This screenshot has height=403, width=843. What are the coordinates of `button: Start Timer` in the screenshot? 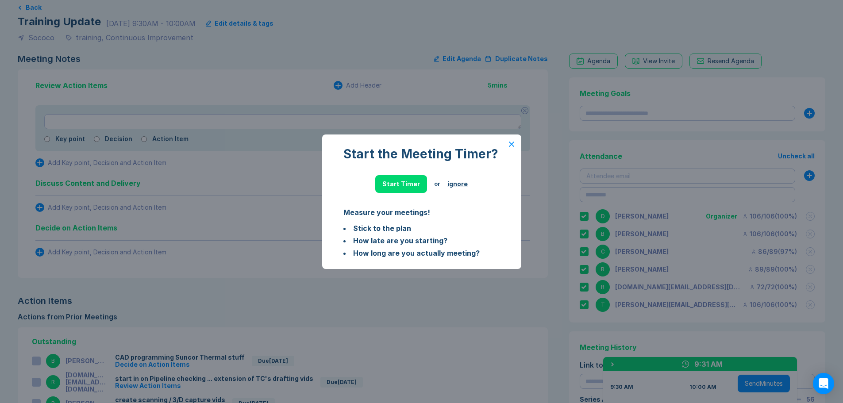 It's located at (401, 184).